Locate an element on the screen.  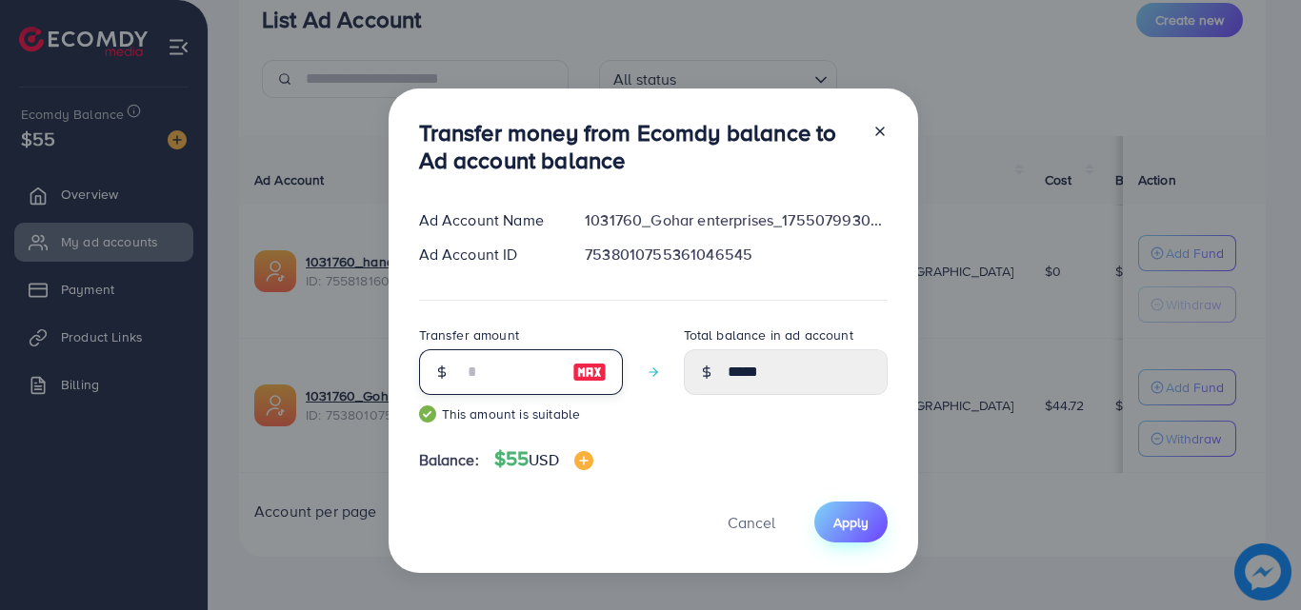
span: USD is located at coordinates (543, 460).